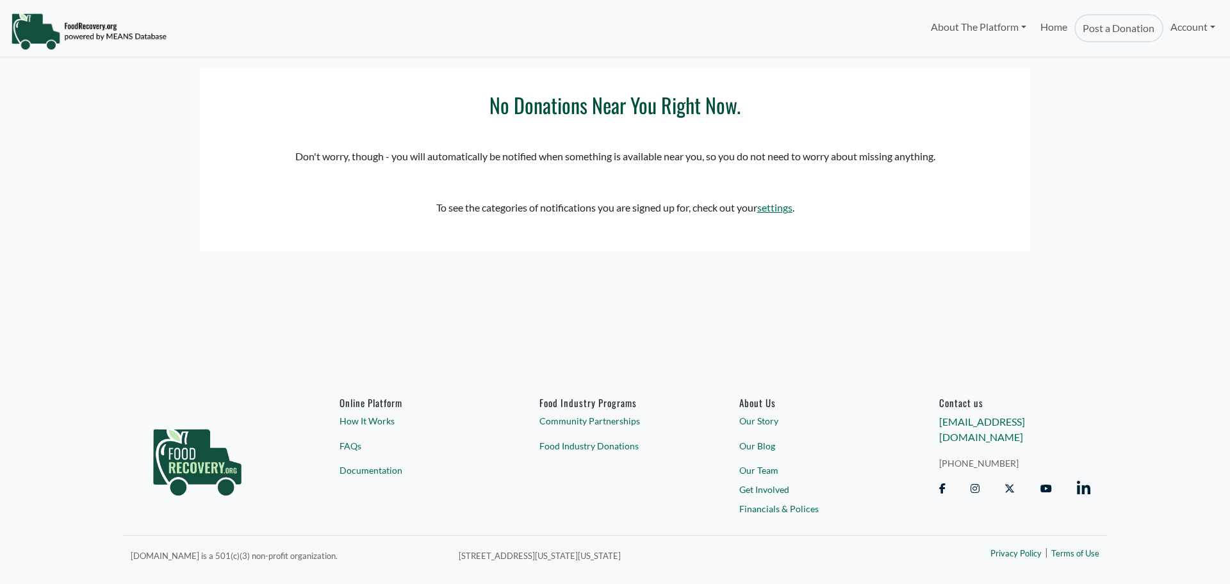 The width and height of the screenshot is (1230, 584). I want to click on a: settings, so click(774, 207).